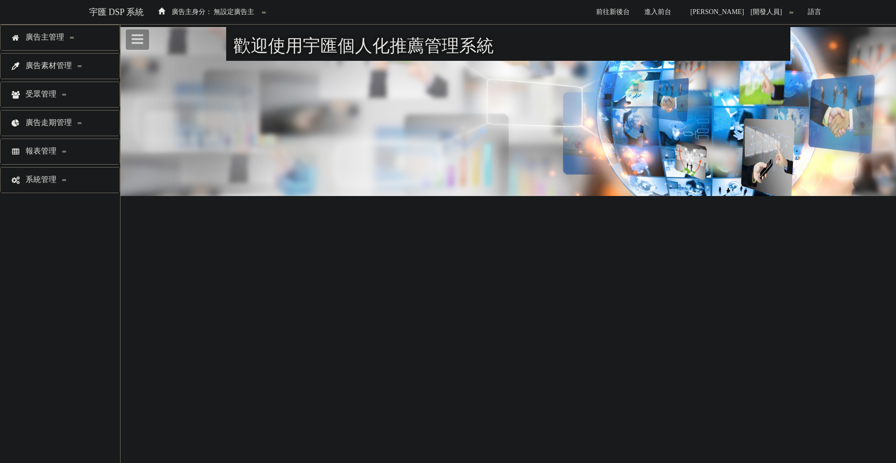 This screenshot has width=896, height=463. I want to click on h1: 歡迎使用宇匯個人化推薦管理系統, so click(508, 46).